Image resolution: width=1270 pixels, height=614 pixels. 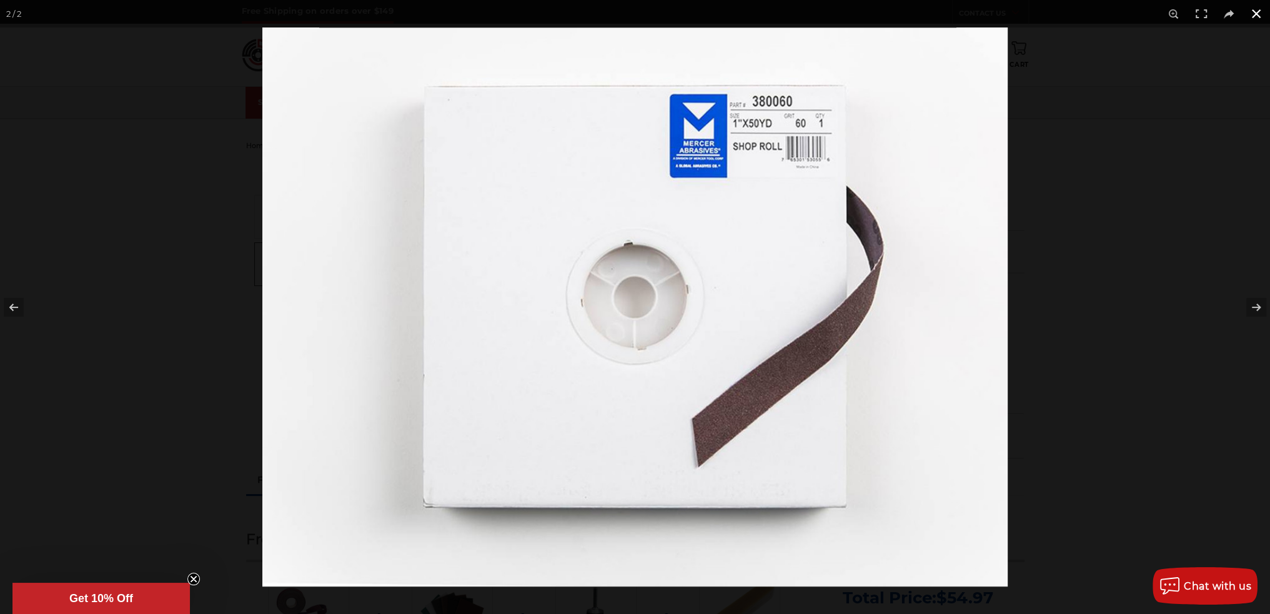 I want to click on img: Mercer_Shop_Roll_2__34484.1570197019.jpg, so click(x=635, y=307).